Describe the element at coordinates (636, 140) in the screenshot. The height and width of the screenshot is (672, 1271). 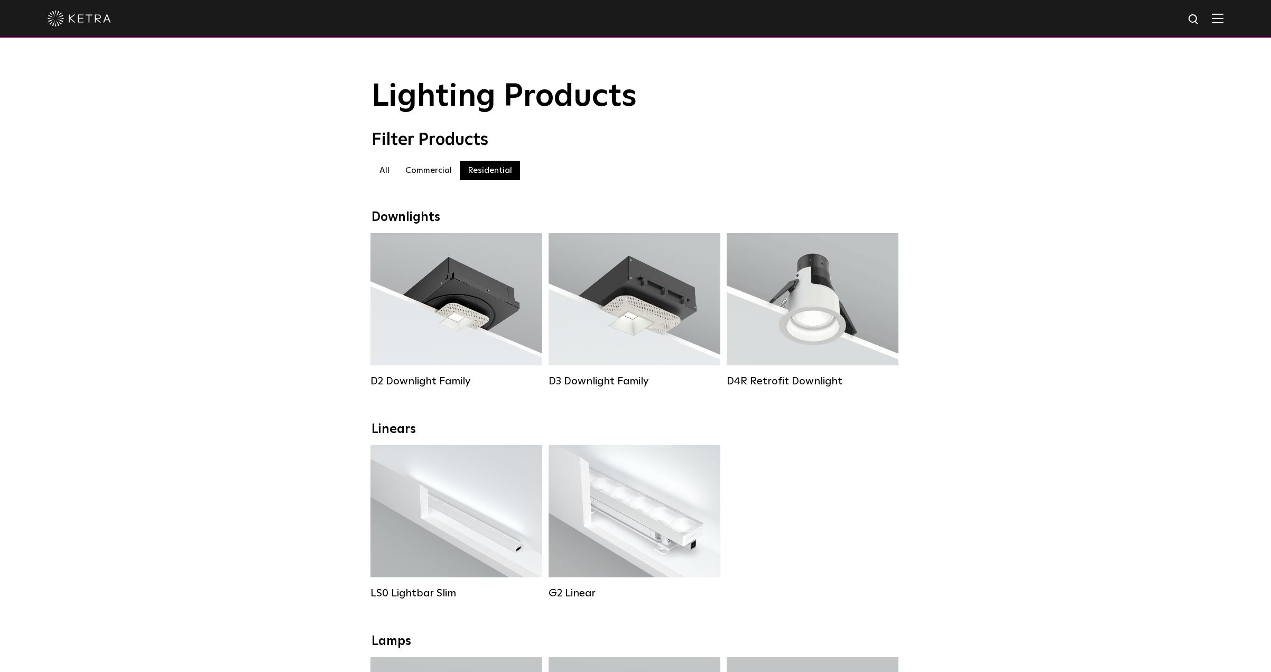
I see `div: Filter Products` at that location.